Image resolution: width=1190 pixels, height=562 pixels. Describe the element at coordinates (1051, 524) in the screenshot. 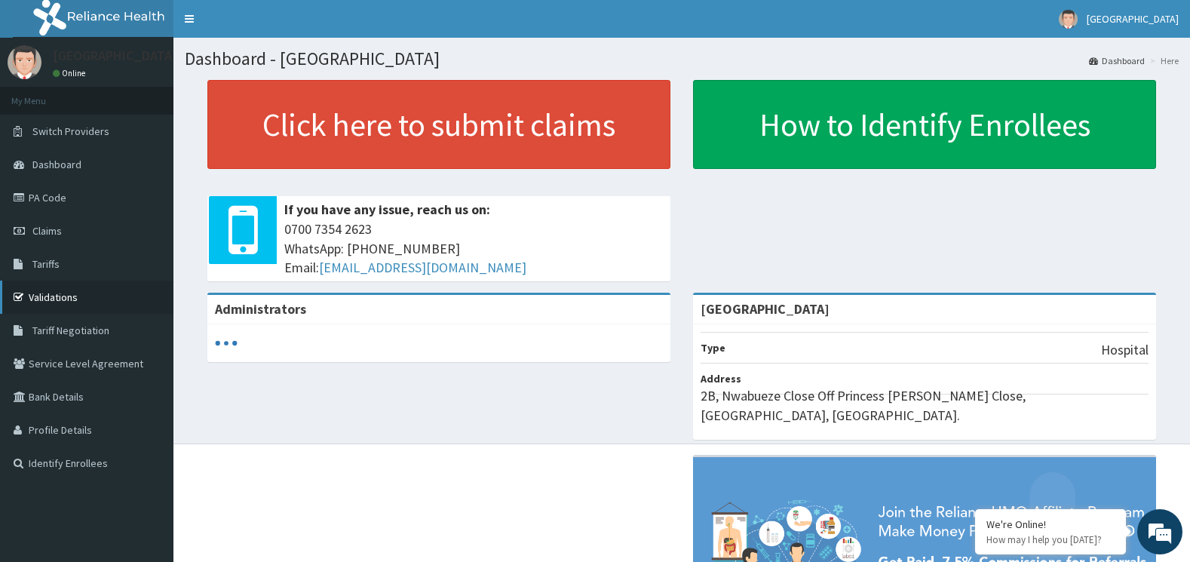

I see `div: We're Online!` at that location.